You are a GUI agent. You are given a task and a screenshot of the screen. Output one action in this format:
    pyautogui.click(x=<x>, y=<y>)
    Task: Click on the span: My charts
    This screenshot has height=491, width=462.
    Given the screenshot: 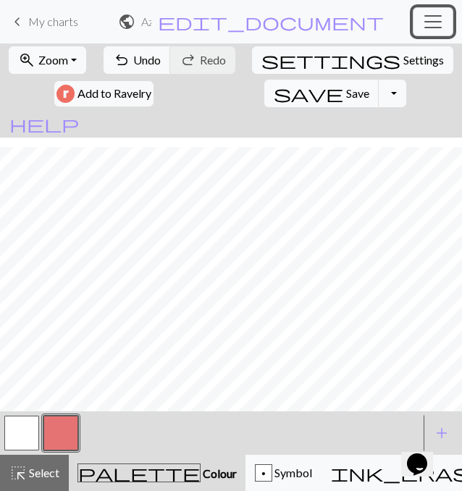 What is the action you would take?
    pyautogui.click(x=53, y=21)
    